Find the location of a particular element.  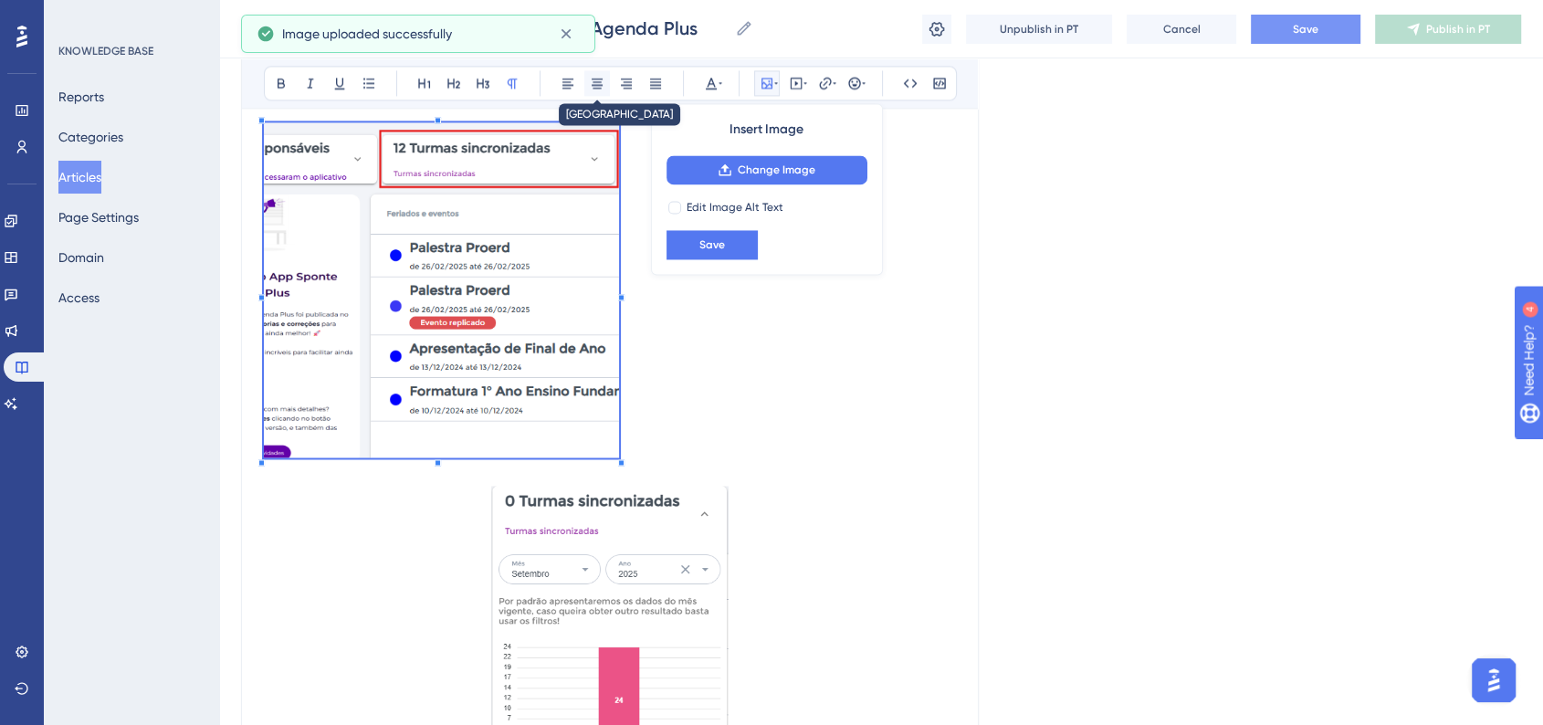

button: Articles is located at coordinates (79, 177).